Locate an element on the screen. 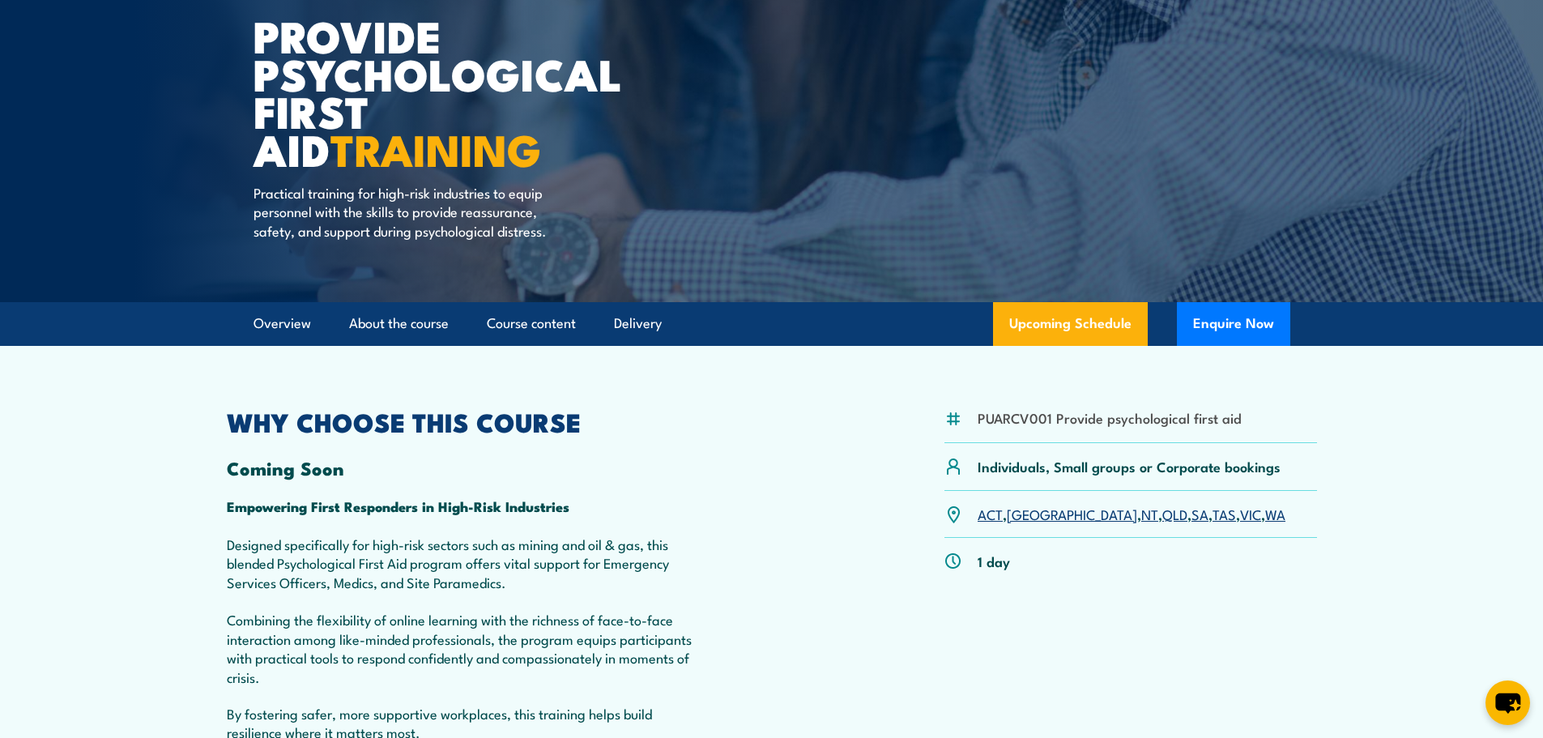  h1: Provide Psychological First Aid is located at coordinates (454, 92).